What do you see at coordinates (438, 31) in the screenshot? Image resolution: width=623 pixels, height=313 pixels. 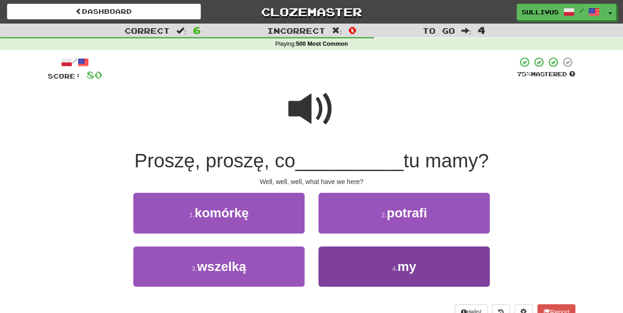 I see `span: To go` at bounding box center [438, 31].